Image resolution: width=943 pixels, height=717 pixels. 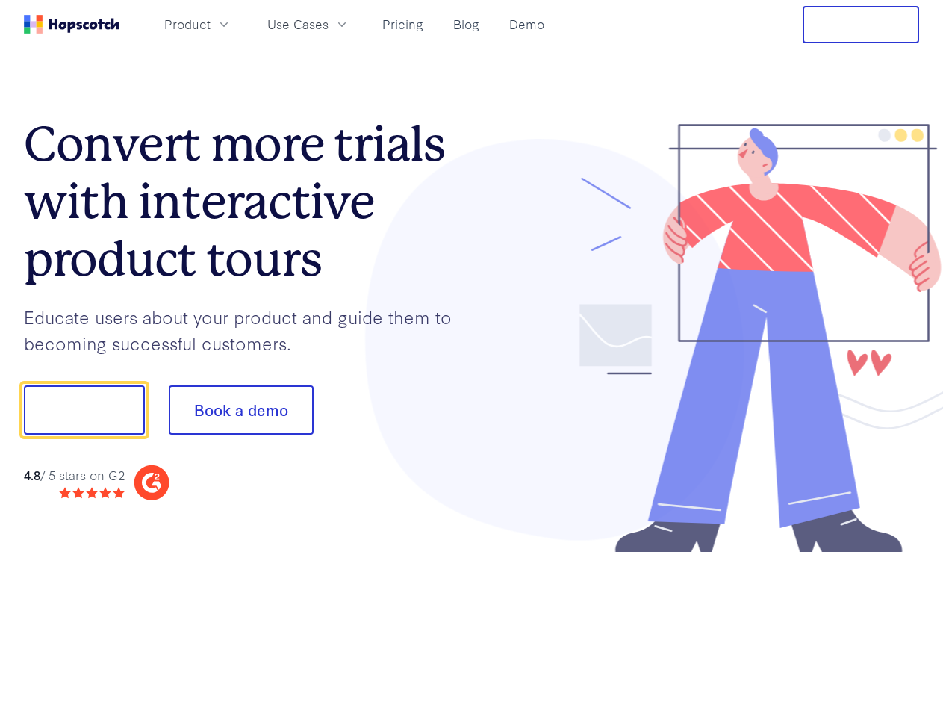 I want to click on button: Show me!, so click(x=84, y=410).